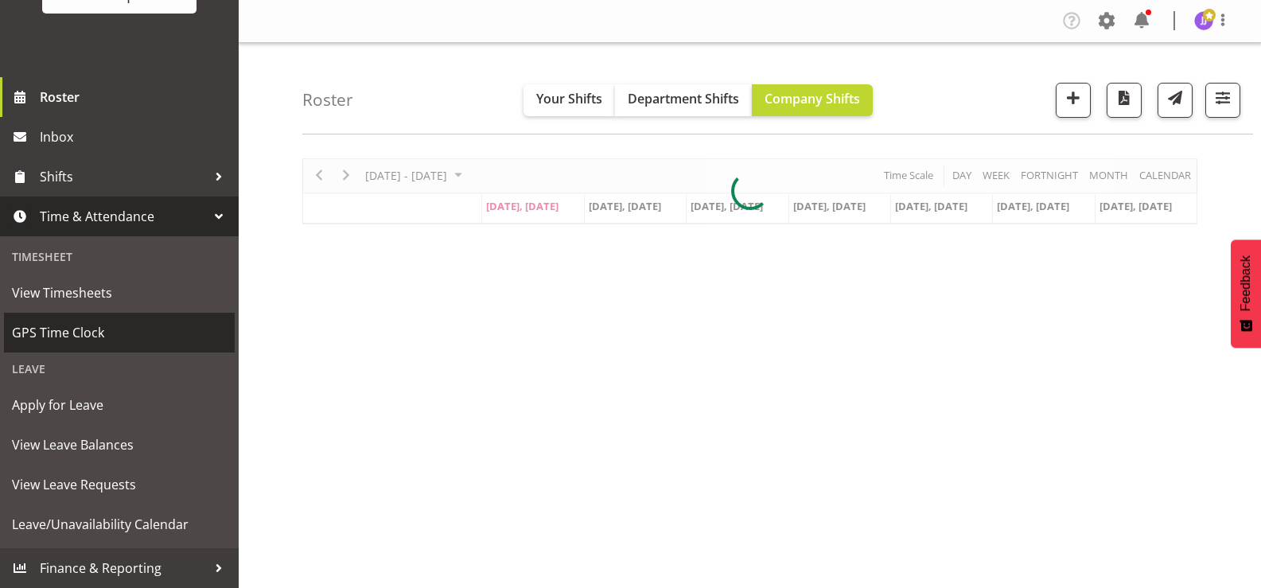  Describe the element at coordinates (1204, 21) in the screenshot. I see `img: janelle-jonkers702.jpg` at that location.